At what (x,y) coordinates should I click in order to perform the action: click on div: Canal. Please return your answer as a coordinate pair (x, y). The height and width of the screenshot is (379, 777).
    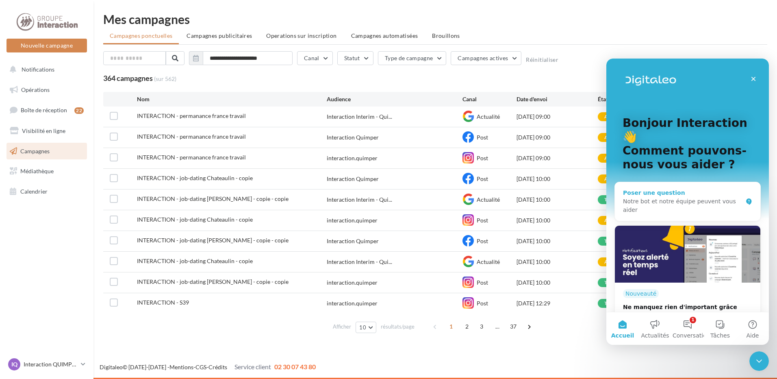
    Looking at the image, I should click on (489, 99).